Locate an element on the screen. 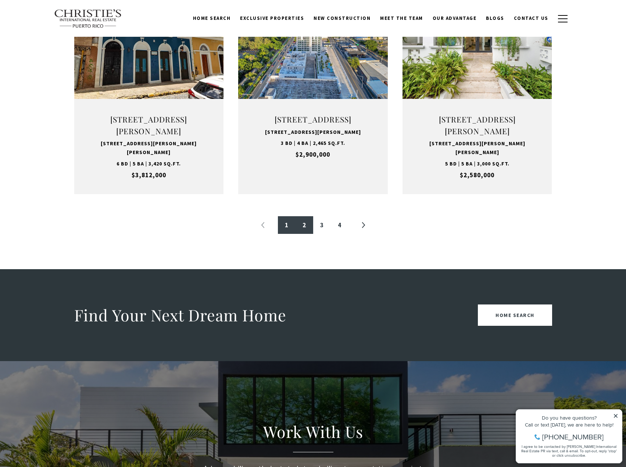 Image resolution: width=626 pixels, height=467 pixels. a: Contact Us is located at coordinates (532, 18).